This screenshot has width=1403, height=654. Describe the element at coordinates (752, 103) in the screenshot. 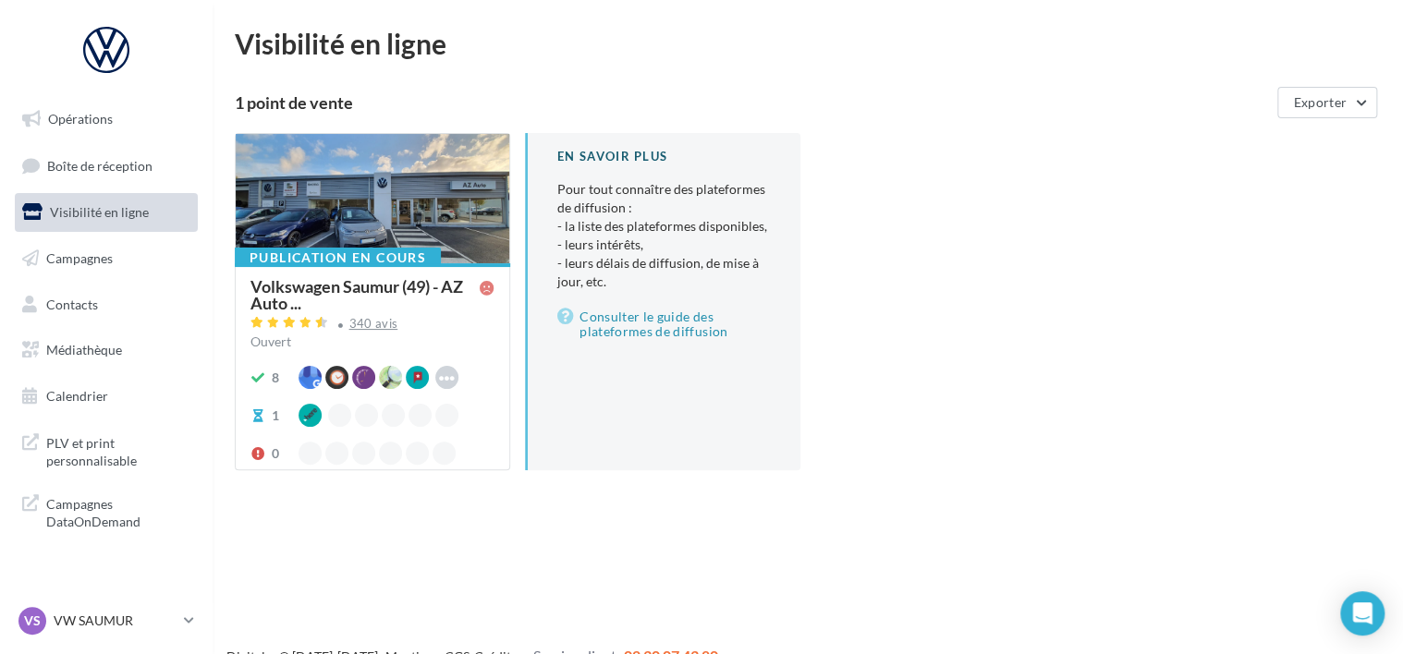

I see `div: 1 point de vente` at that location.